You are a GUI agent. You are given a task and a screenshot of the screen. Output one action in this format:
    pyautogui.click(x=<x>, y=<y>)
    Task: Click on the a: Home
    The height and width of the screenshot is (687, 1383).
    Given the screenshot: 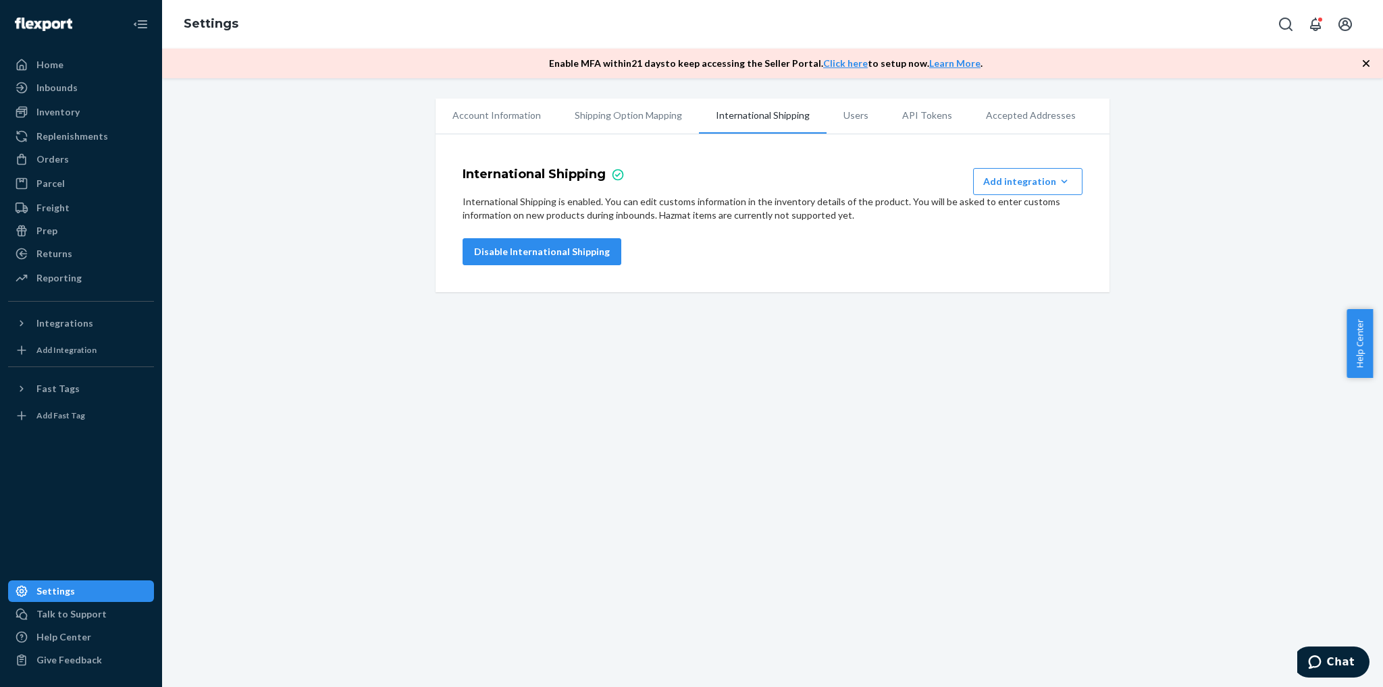 What is the action you would take?
    pyautogui.click(x=81, y=65)
    